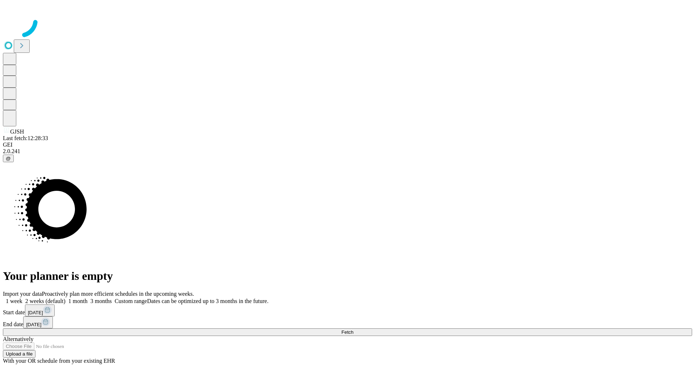 This screenshot has height=391, width=695. I want to click on div: End date, so click(347, 322).